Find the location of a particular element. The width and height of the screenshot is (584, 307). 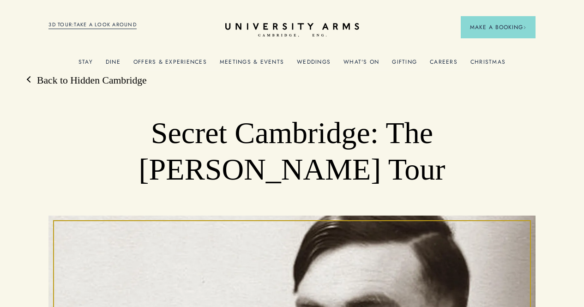

a: Back to Hidden Cambridge is located at coordinates (87, 80).